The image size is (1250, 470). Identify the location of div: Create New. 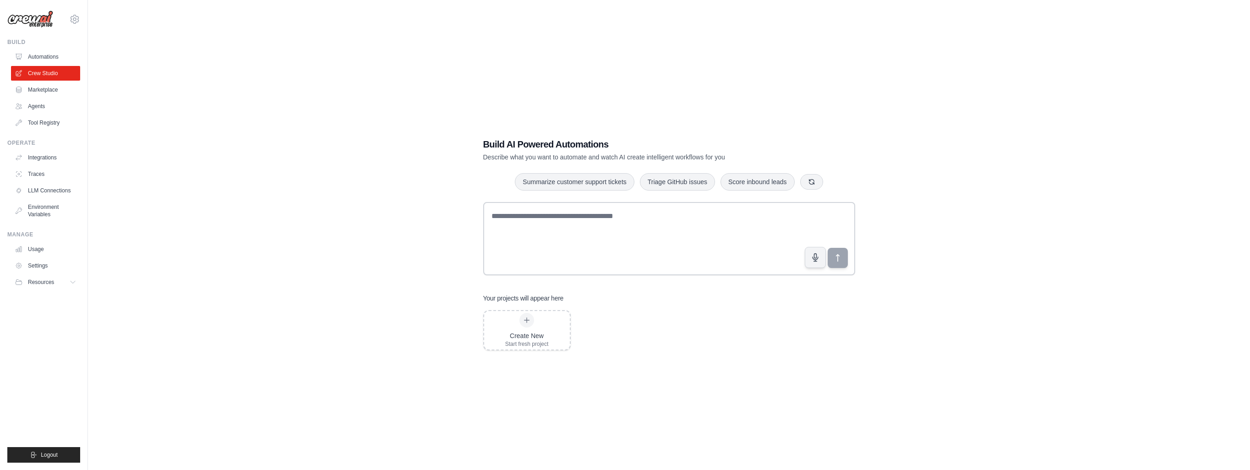
(527, 336).